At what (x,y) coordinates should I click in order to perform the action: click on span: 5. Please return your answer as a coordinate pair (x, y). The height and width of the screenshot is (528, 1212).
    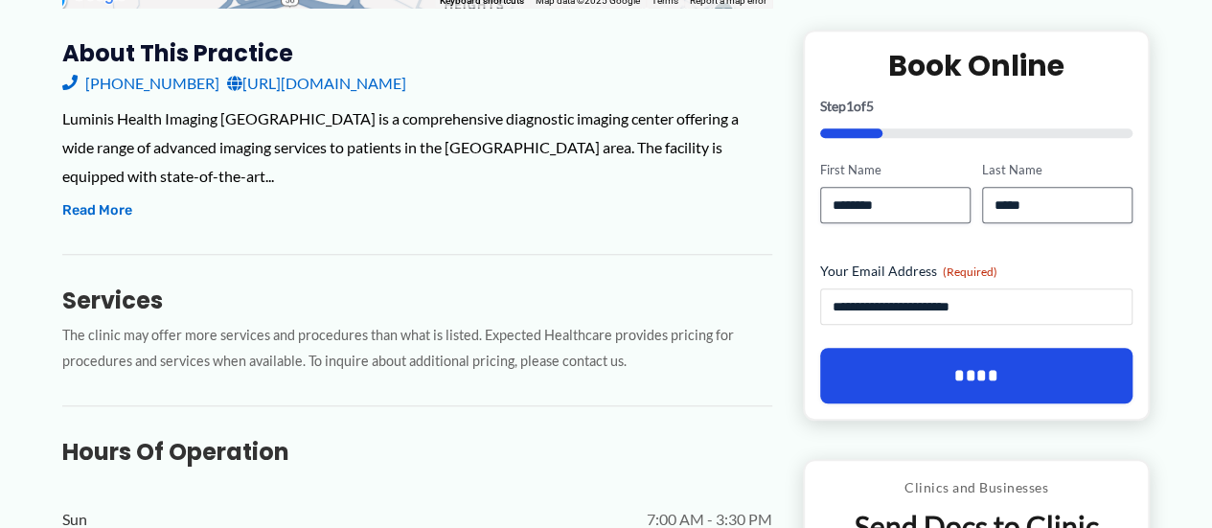
    Looking at the image, I should click on (870, 106).